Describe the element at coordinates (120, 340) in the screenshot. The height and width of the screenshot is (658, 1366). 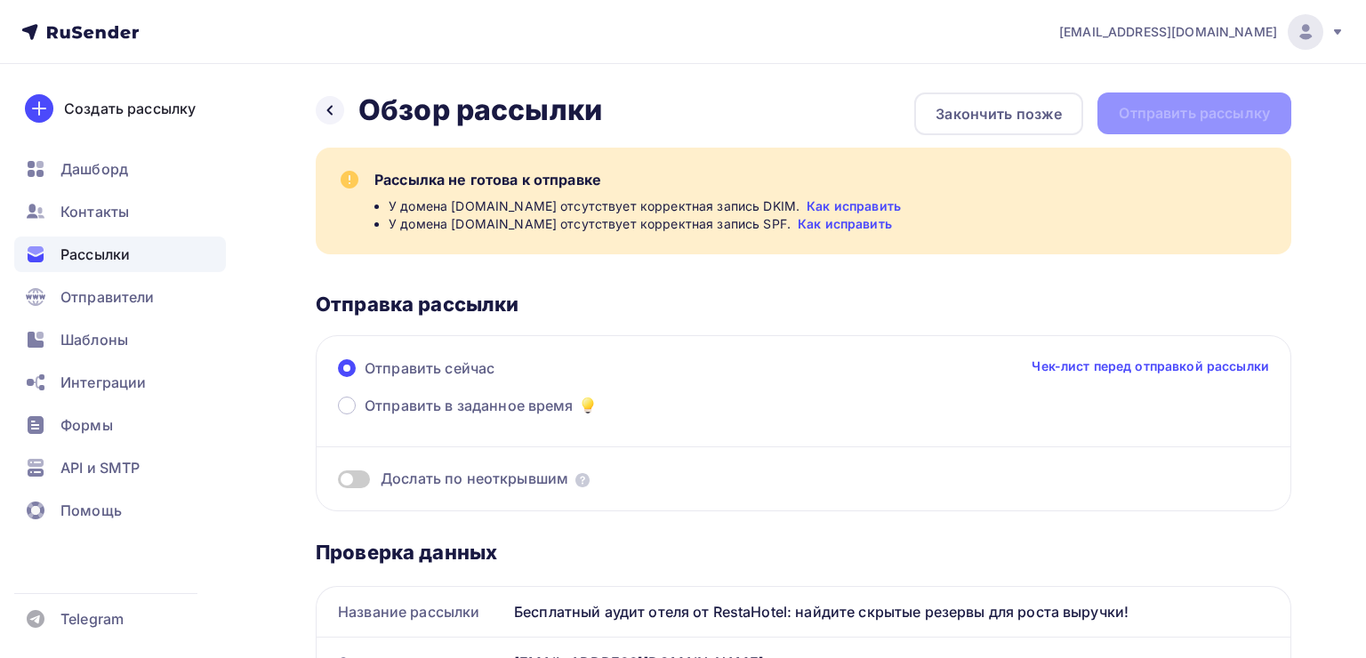
I see `a: Шаблоны` at that location.